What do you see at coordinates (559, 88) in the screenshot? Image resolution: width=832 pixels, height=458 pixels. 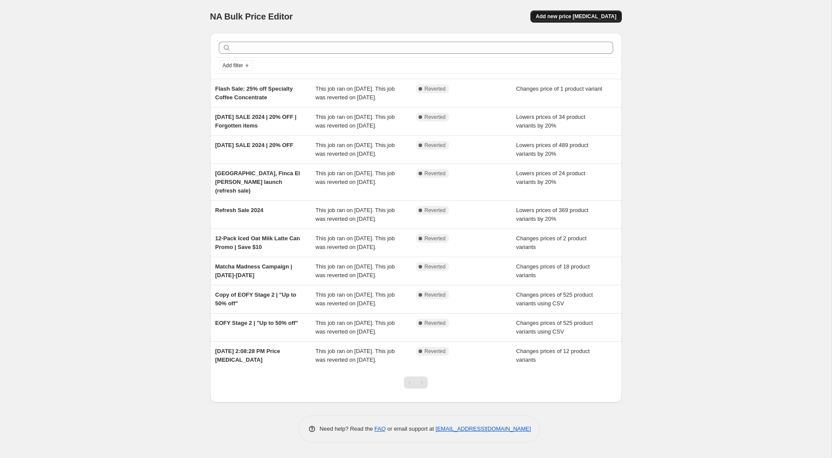 I see `span: Changes price of 1 product variant` at bounding box center [559, 88].